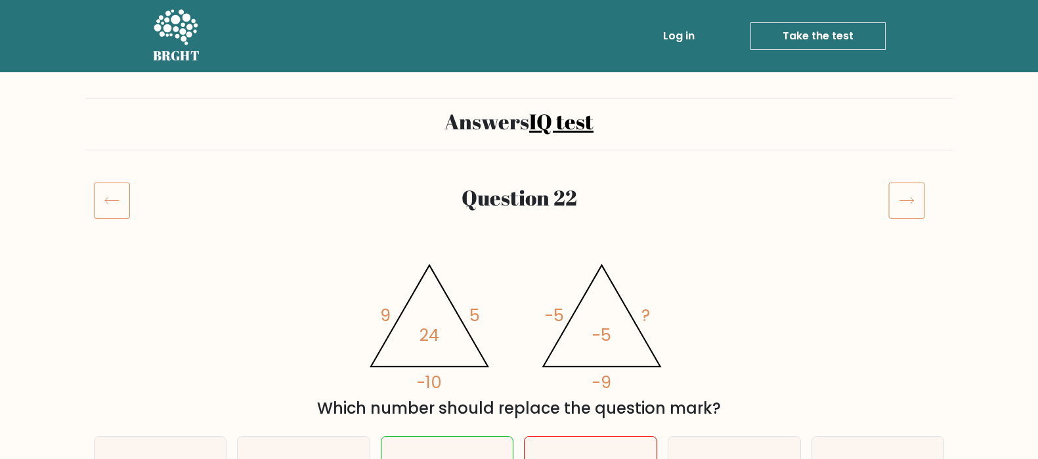 The image size is (1038, 459). What do you see at coordinates (519, 408) in the screenshot?
I see `div: Which number should replace the question mark?` at bounding box center [519, 408].